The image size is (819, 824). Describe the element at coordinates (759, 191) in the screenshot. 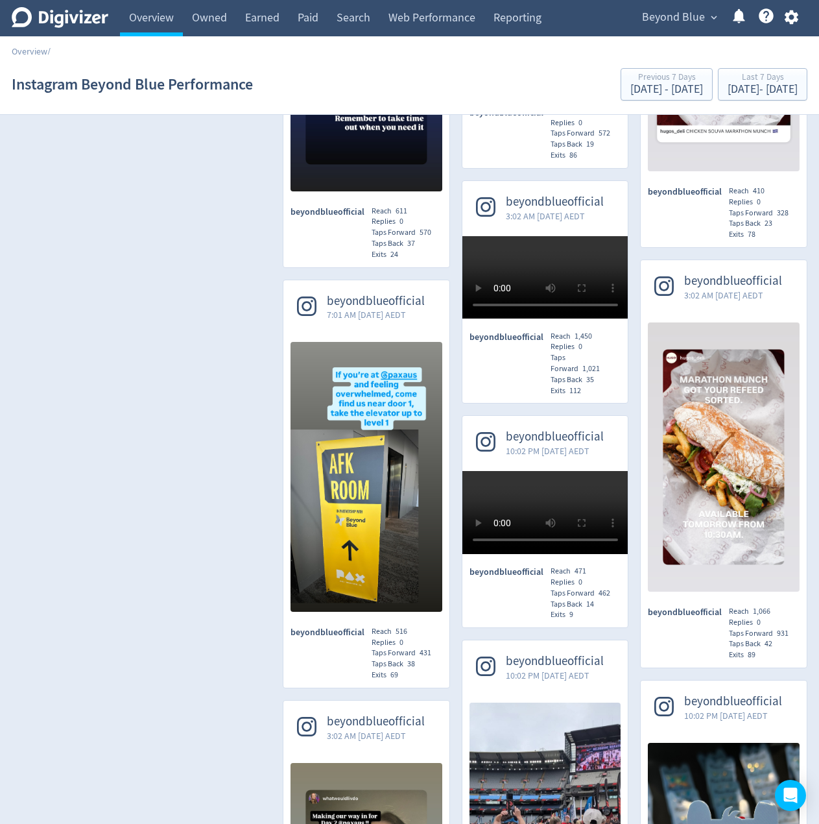

I see `span: 410` at that location.